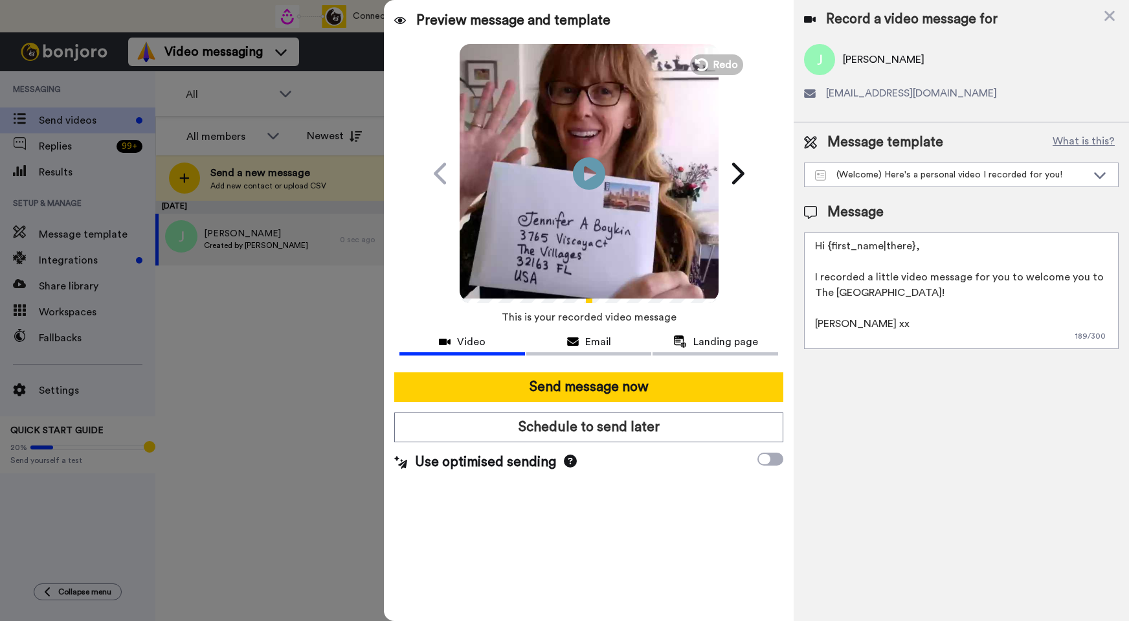  What do you see at coordinates (598, 342) in the screenshot?
I see `span: Email` at bounding box center [598, 342].